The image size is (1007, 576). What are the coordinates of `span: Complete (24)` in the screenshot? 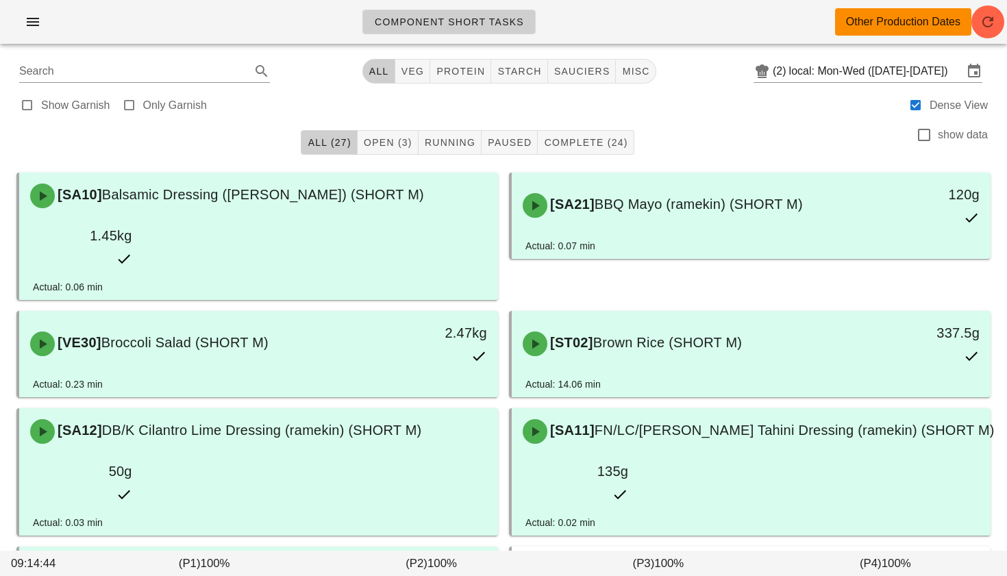 It's located at (585, 143).